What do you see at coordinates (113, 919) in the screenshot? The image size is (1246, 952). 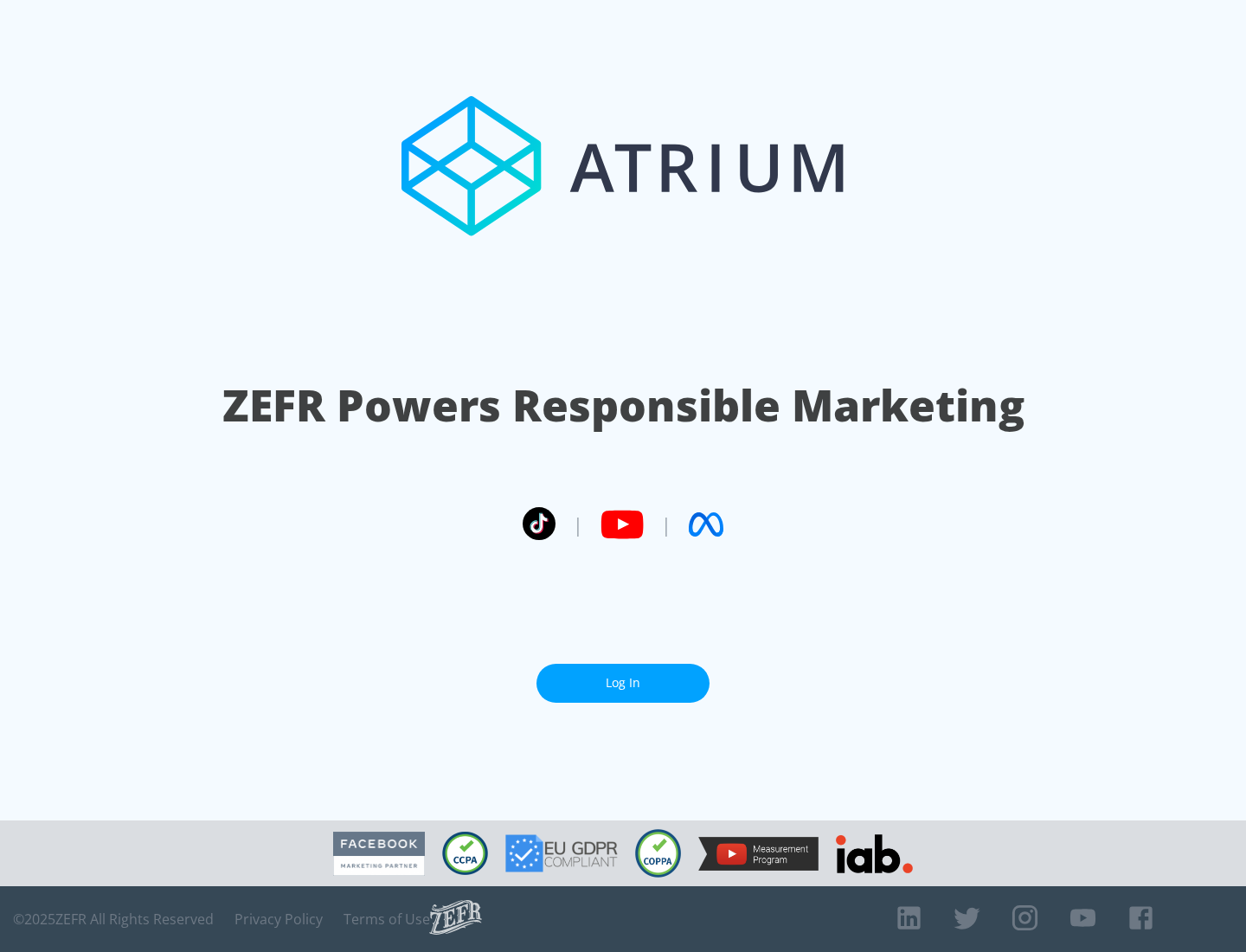 I see `span: © 2025 ZEFR All Rights Reserved` at bounding box center [113, 919].